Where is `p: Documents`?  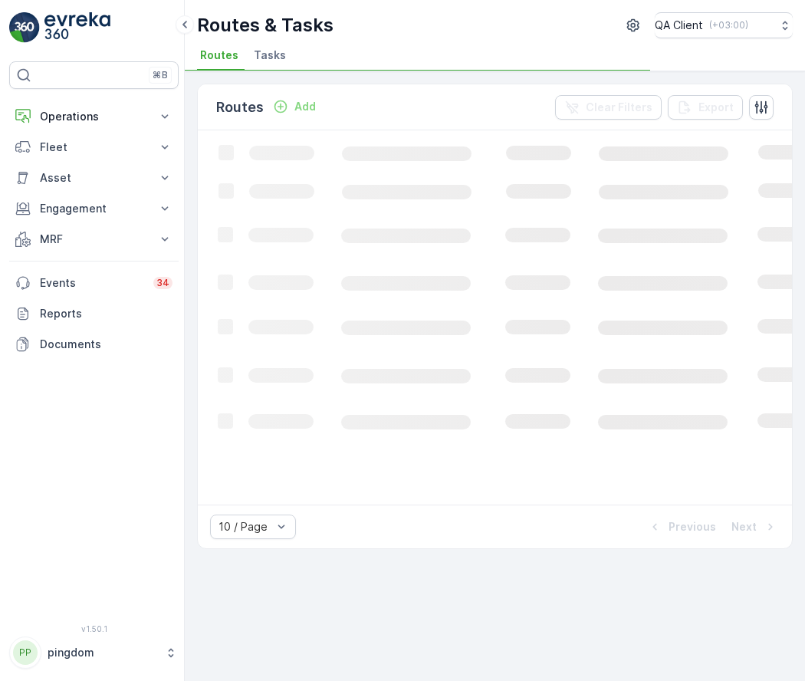
p: Documents is located at coordinates (106, 344).